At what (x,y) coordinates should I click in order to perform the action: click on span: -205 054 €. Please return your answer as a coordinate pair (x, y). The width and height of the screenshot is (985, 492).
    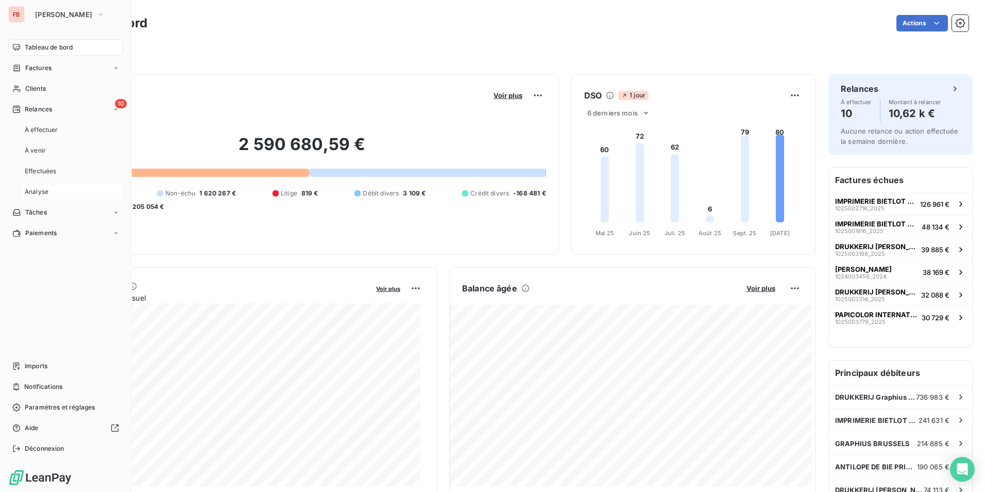
    Looking at the image, I should click on (147, 207).